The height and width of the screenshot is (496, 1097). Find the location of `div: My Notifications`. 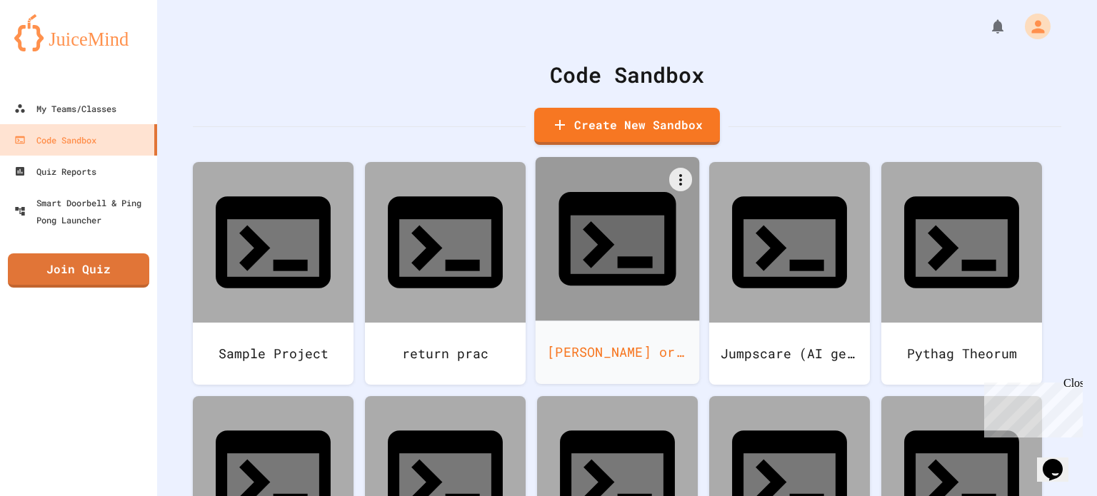

div: My Notifications is located at coordinates (986, 26).